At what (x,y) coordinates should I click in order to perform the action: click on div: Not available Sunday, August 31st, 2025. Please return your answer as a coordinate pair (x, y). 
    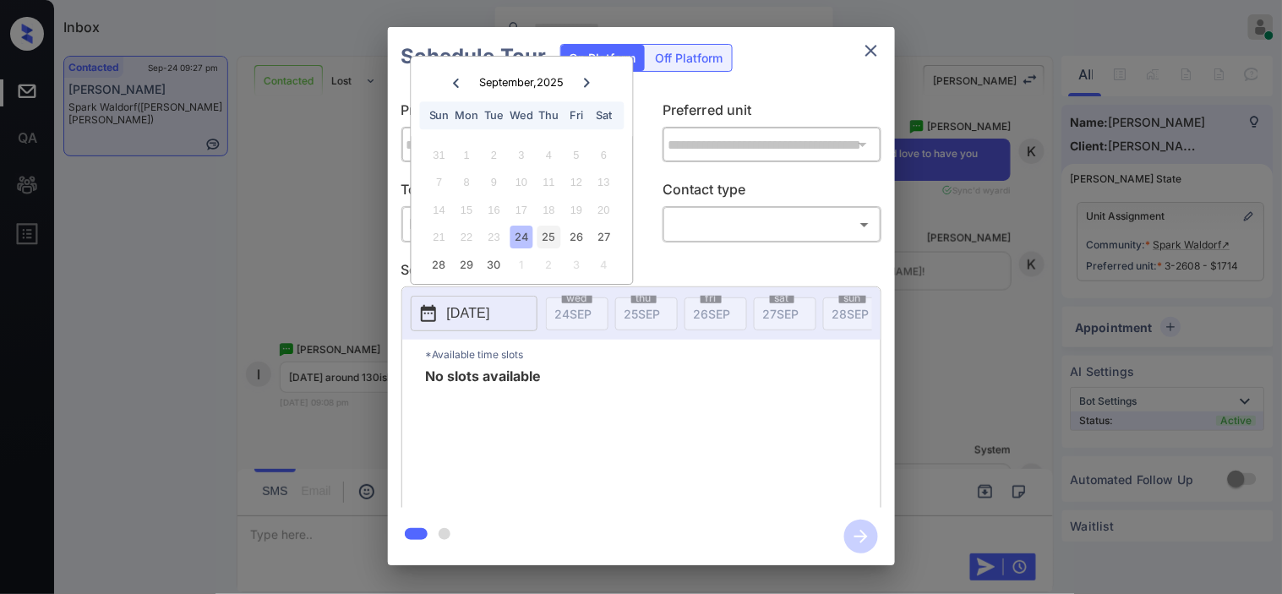
    Looking at the image, I should click on (439, 155).